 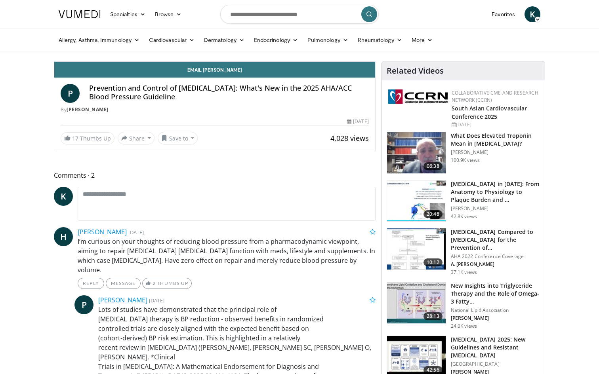 I want to click on span: Comments 2, so click(x=215, y=175).